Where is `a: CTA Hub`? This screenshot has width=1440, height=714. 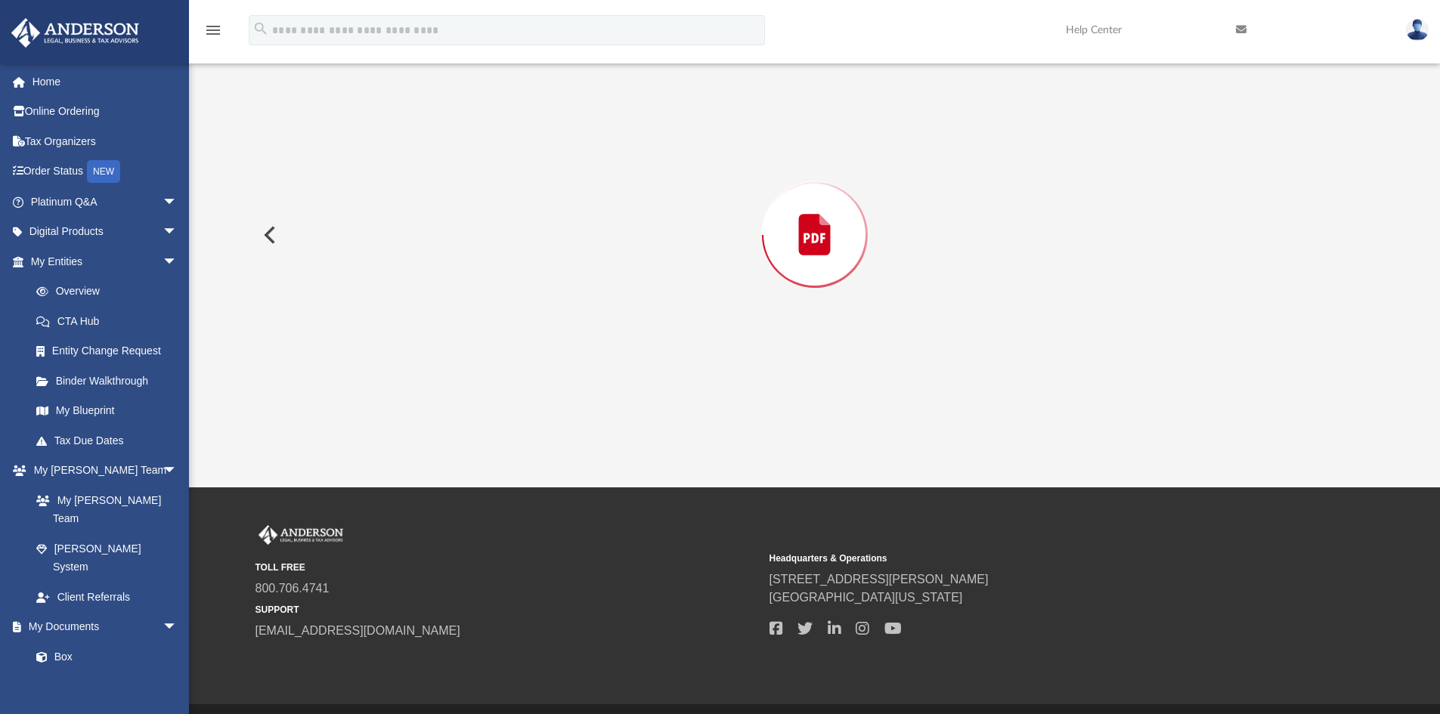 a: CTA Hub is located at coordinates (110, 321).